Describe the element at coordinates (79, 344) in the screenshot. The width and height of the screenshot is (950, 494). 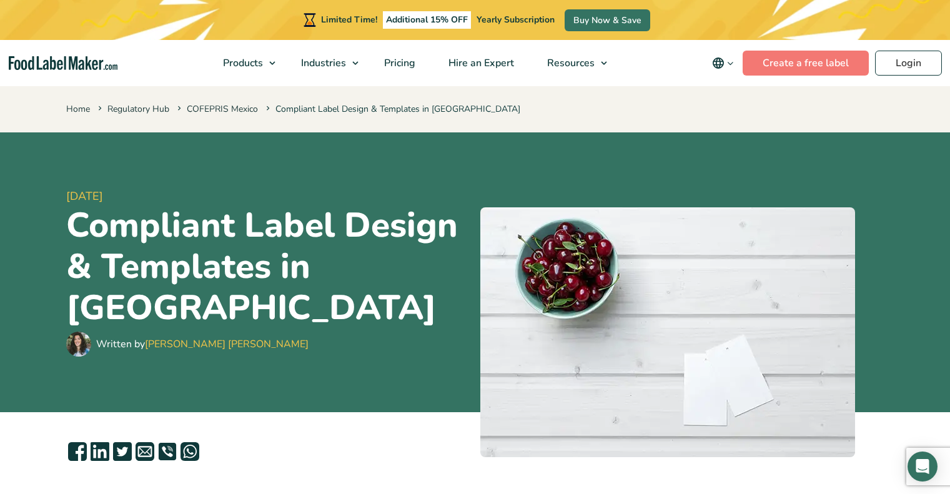
I see `img: Maria Abi Hanna - Food Label Maker` at that location.